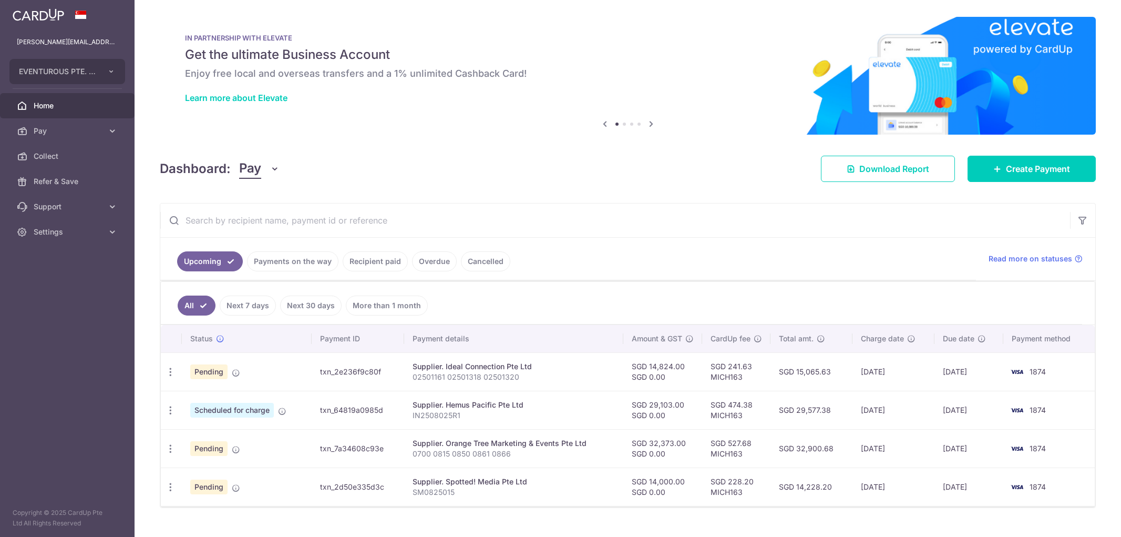  What do you see at coordinates (68, 232) in the screenshot?
I see `span: Settings` at bounding box center [68, 232].